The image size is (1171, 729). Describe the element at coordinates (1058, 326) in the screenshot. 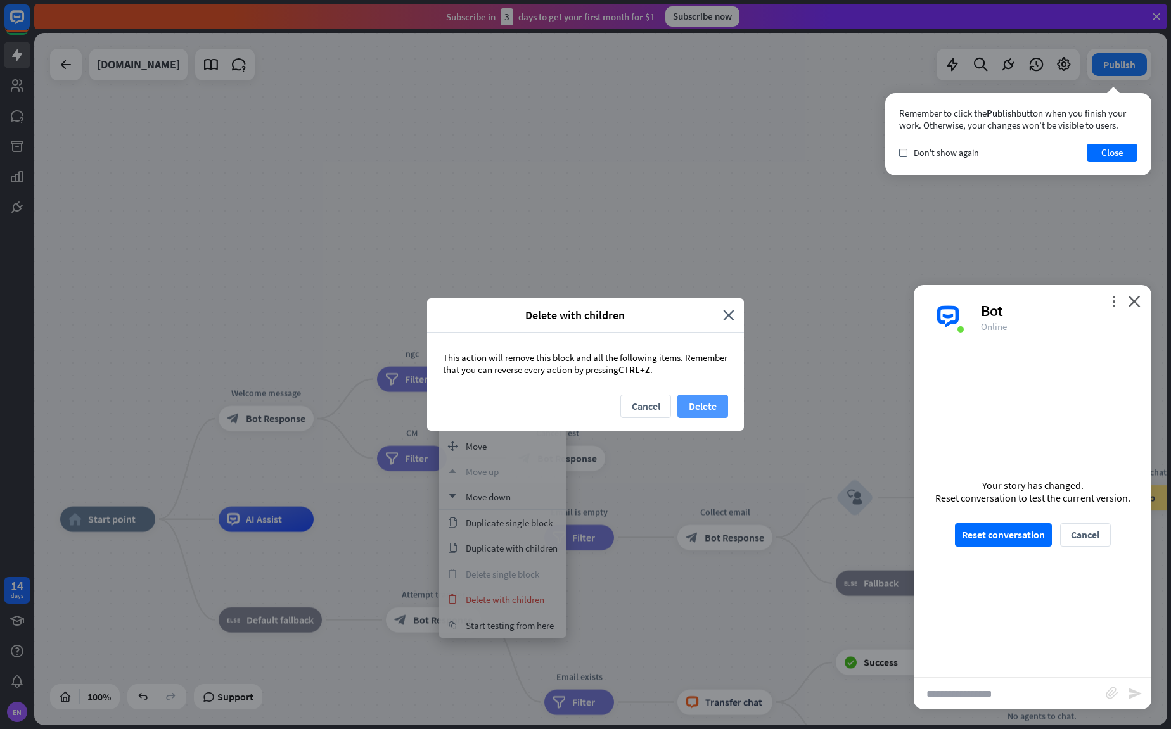

I see `div: Online` at that location.